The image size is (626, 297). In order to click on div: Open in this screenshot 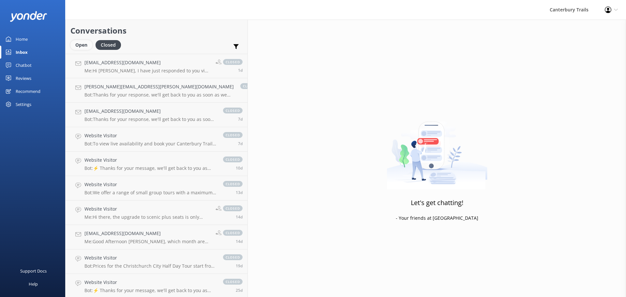, I will do `click(81, 45)`.